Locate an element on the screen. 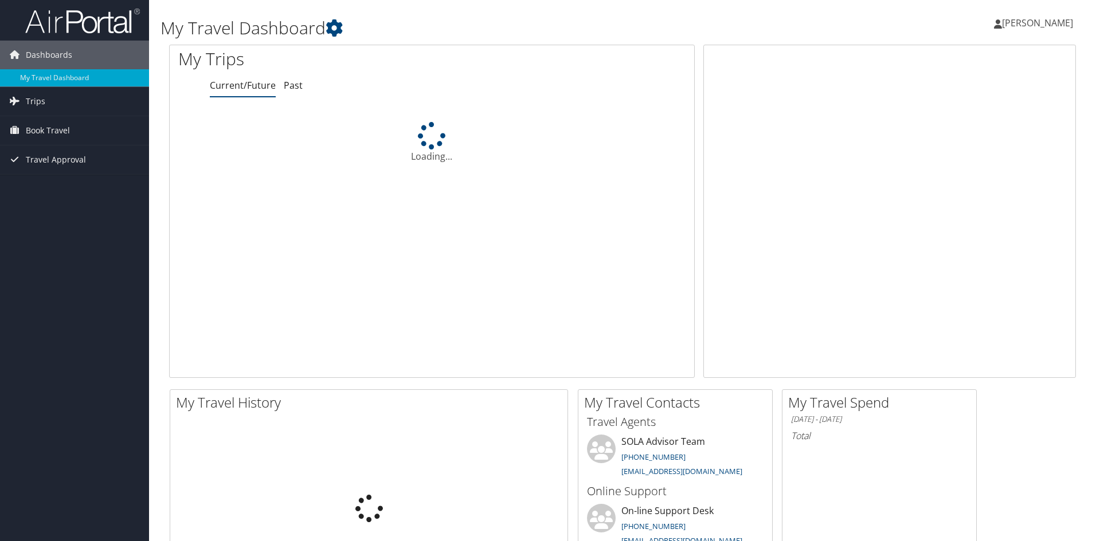 This screenshot has height=541, width=1096. a: Current/Future is located at coordinates (242, 85).